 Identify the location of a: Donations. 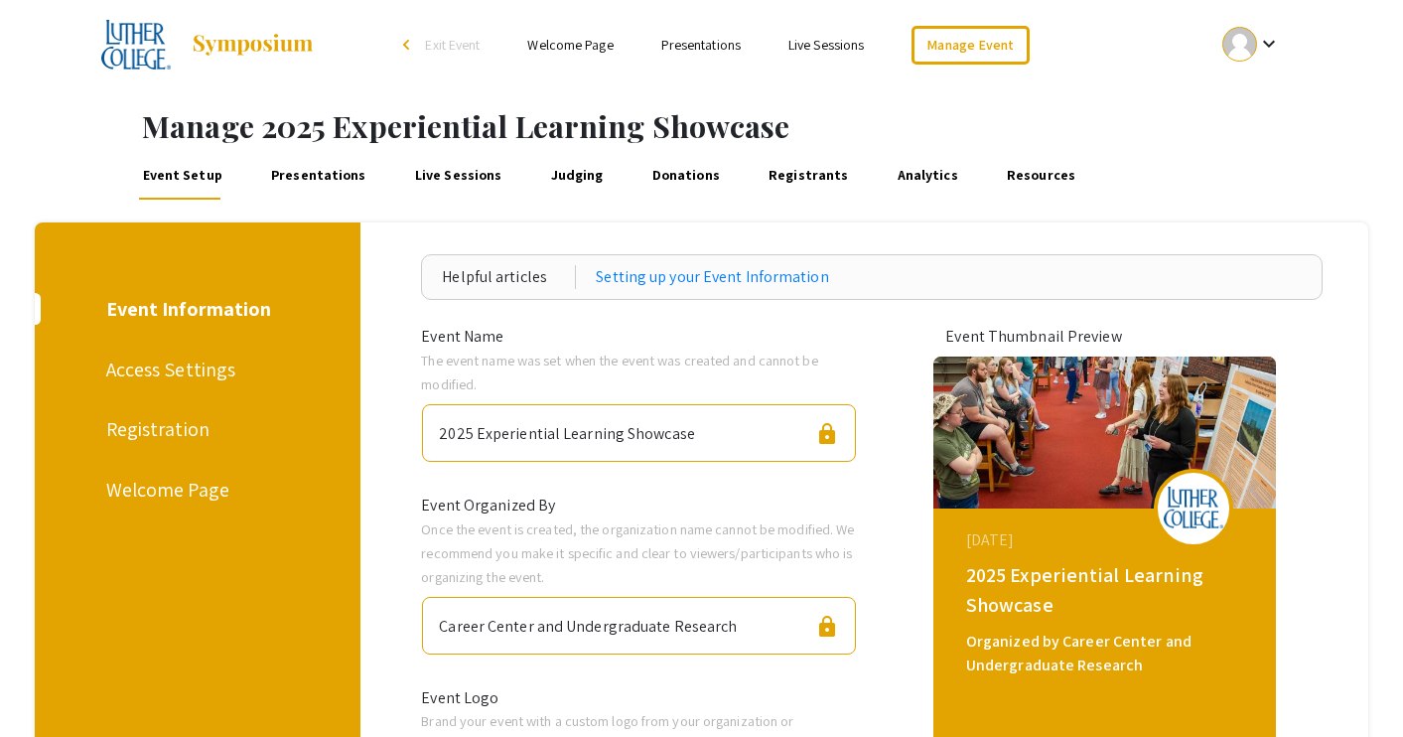
(685, 176).